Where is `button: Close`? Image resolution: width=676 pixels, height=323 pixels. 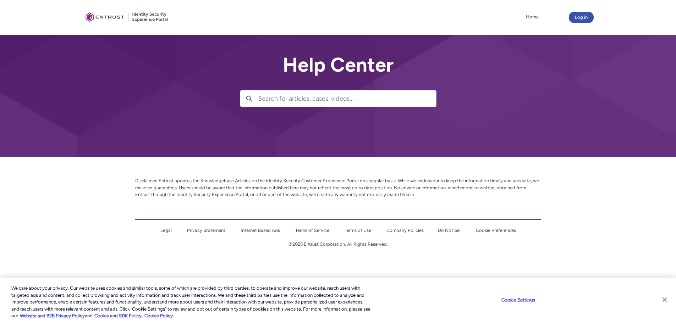 button: Close is located at coordinates (665, 300).